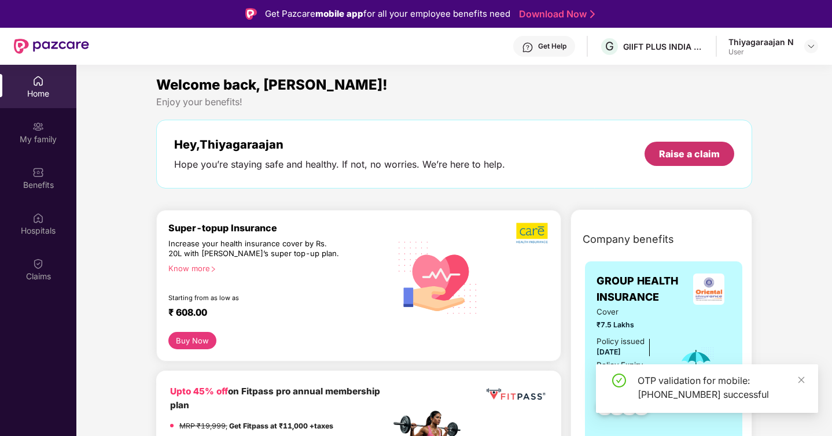 The width and height of the screenshot is (832, 436). Describe the element at coordinates (593, 14) in the screenshot. I see `img: Stroke` at that location.